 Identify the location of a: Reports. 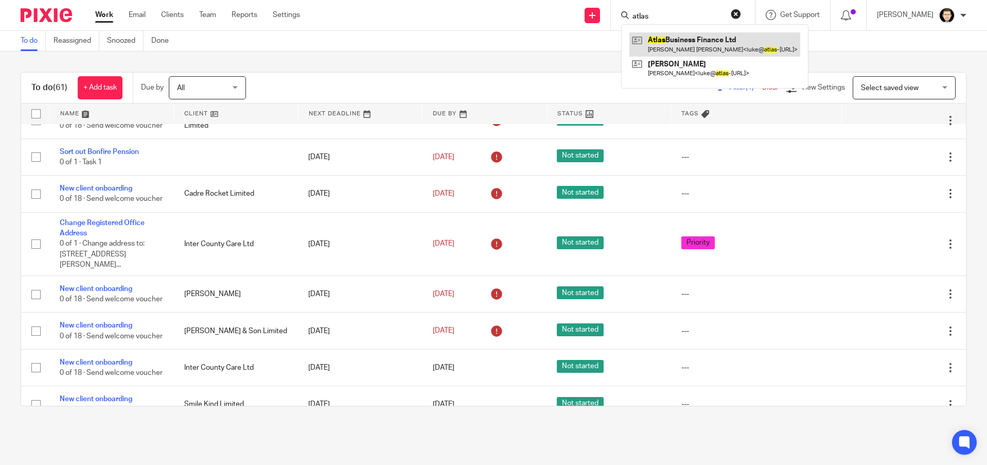
(244, 15).